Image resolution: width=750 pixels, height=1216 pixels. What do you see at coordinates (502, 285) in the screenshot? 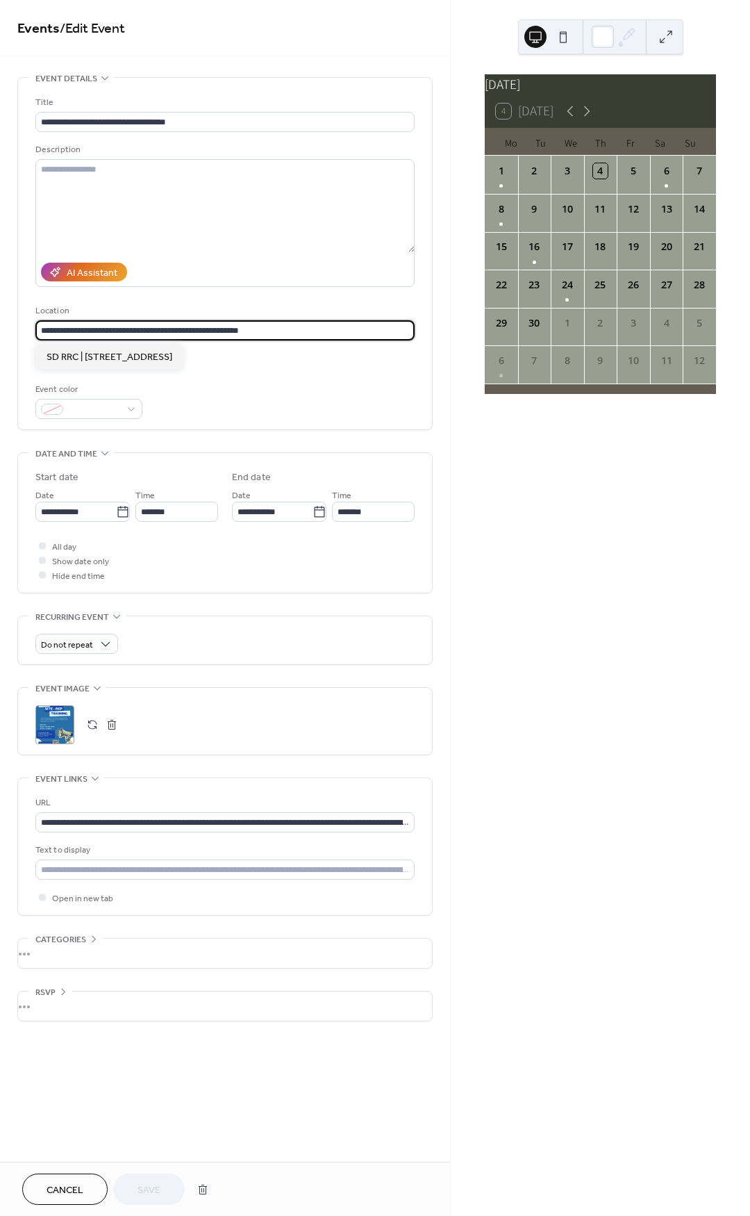
I see `div: 22` at bounding box center [502, 285].